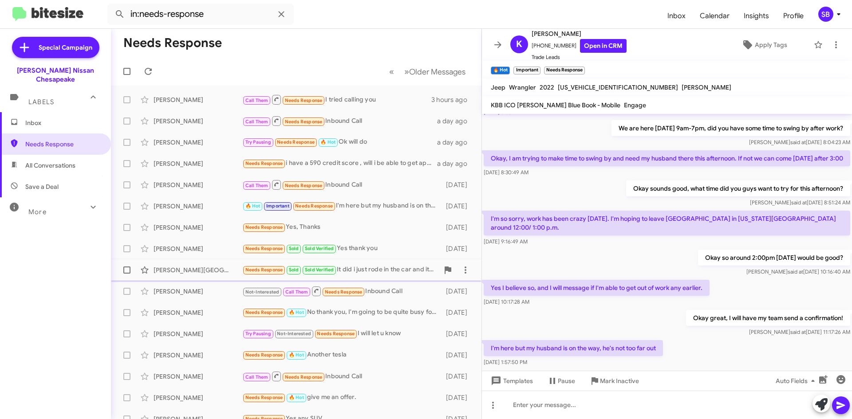 The width and height of the screenshot is (852, 419). What do you see at coordinates (320, 270) in the screenshot?
I see `span: Sold Verified` at bounding box center [320, 270].